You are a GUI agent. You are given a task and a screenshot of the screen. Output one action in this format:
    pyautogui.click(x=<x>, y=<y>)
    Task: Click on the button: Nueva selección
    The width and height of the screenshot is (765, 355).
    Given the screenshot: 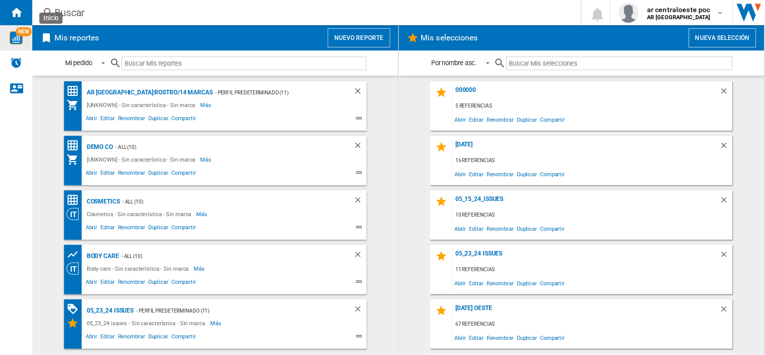 What is the action you would take?
    pyautogui.click(x=723, y=38)
    